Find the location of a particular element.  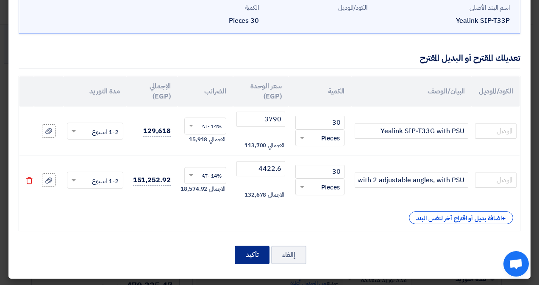

th: الكمية is located at coordinates (320, 91).